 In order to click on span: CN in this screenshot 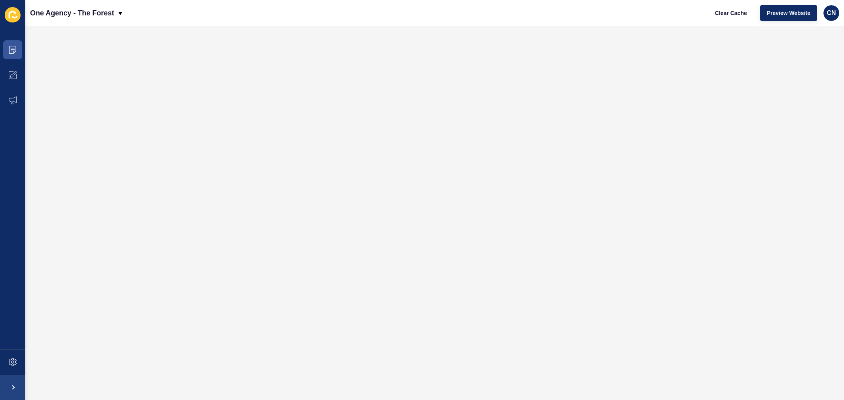, I will do `click(831, 13)`.